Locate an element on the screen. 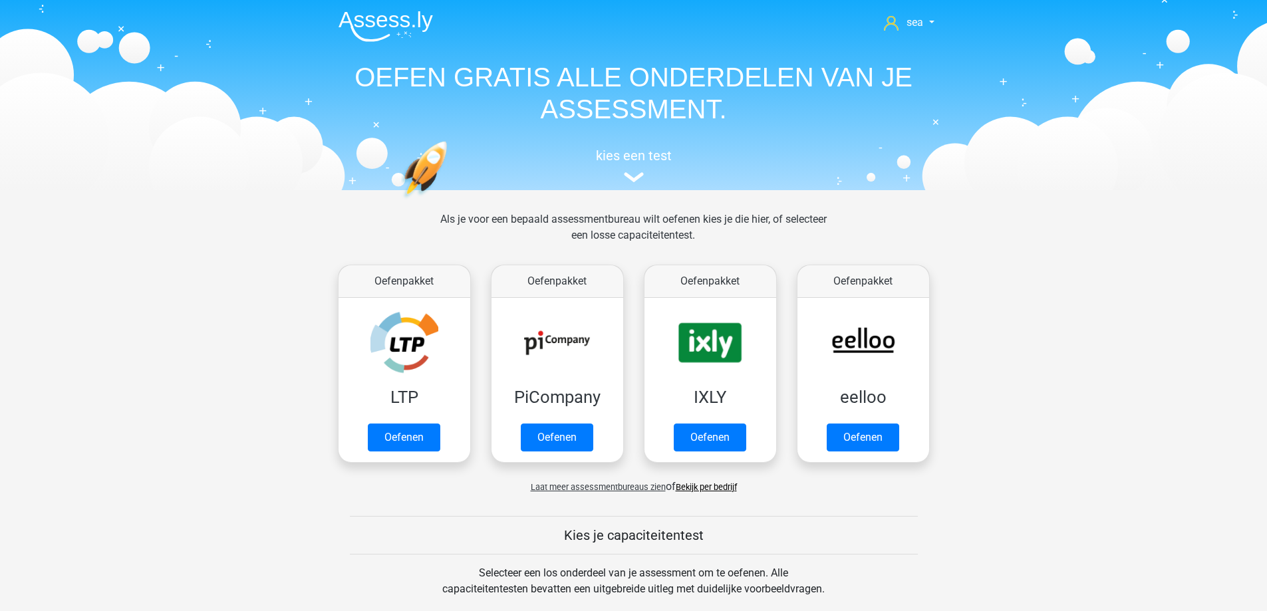 This screenshot has height=611, width=1267. img: assessment is located at coordinates (634, 177).